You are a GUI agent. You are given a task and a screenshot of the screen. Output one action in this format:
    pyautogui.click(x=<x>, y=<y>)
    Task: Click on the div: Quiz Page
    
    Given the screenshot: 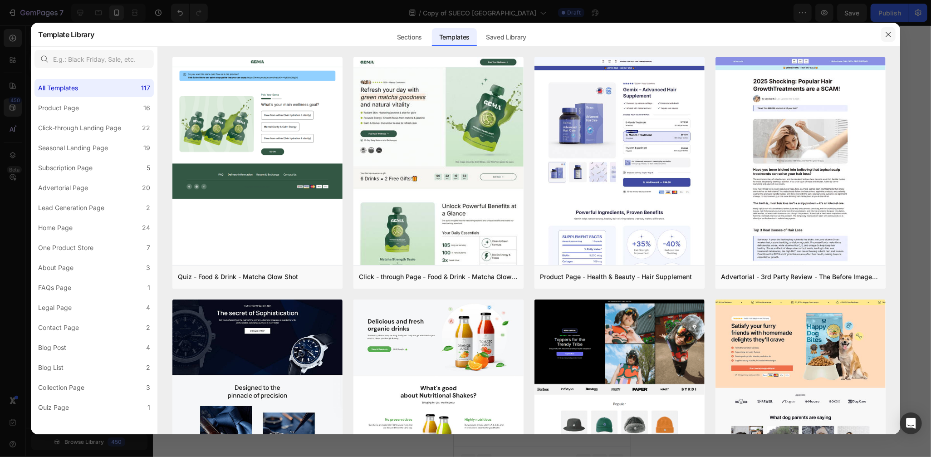 What is the action you would take?
    pyautogui.click(x=54, y=407)
    